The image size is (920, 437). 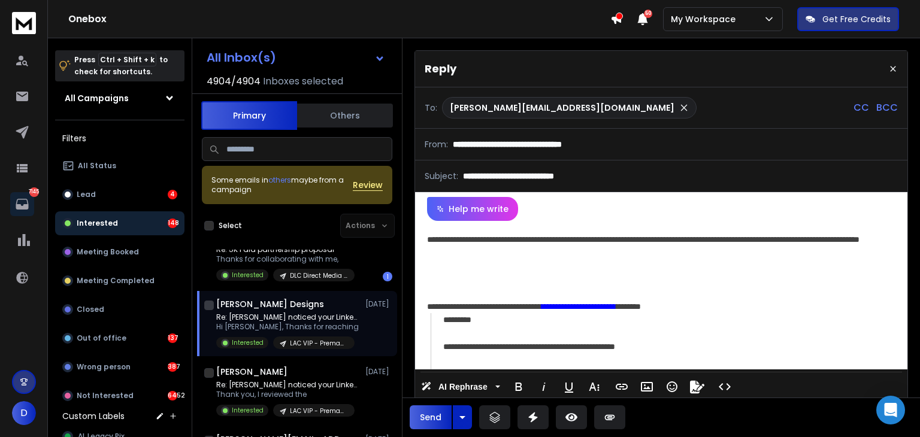 I want to click on label: Select, so click(x=230, y=226).